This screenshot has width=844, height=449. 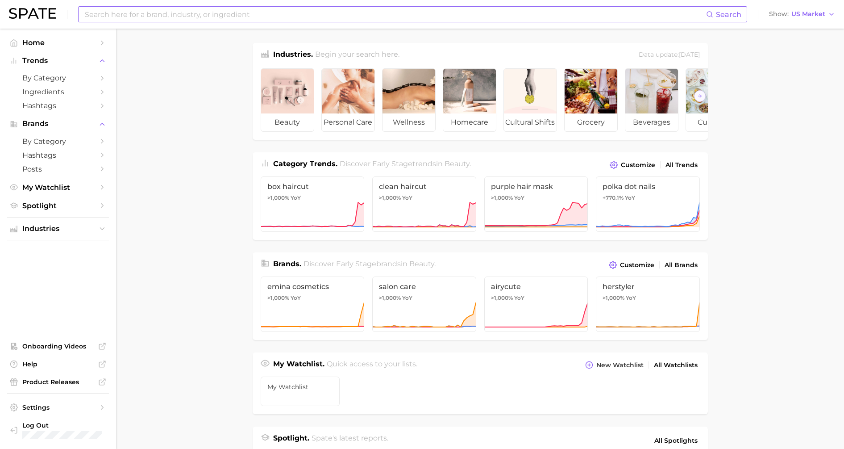 What do you see at coordinates (470, 122) in the screenshot?
I see `span: homecare` at bounding box center [470, 122].